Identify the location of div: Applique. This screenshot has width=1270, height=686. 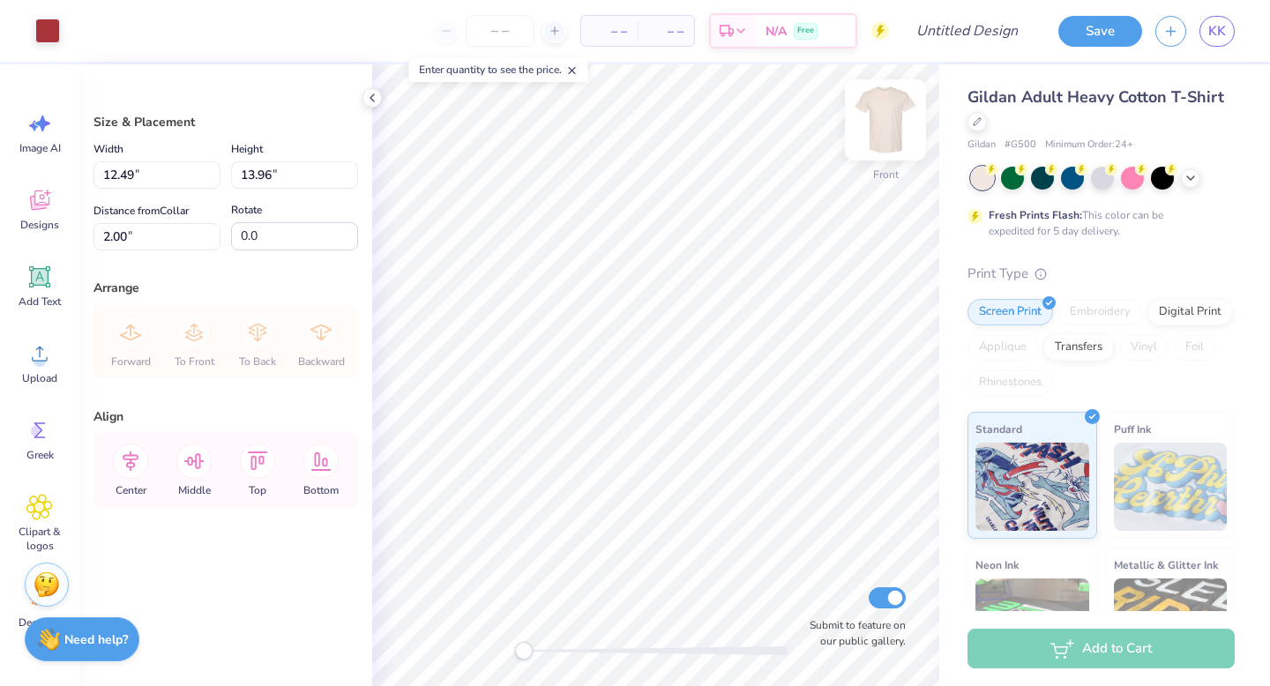
(1002, 347).